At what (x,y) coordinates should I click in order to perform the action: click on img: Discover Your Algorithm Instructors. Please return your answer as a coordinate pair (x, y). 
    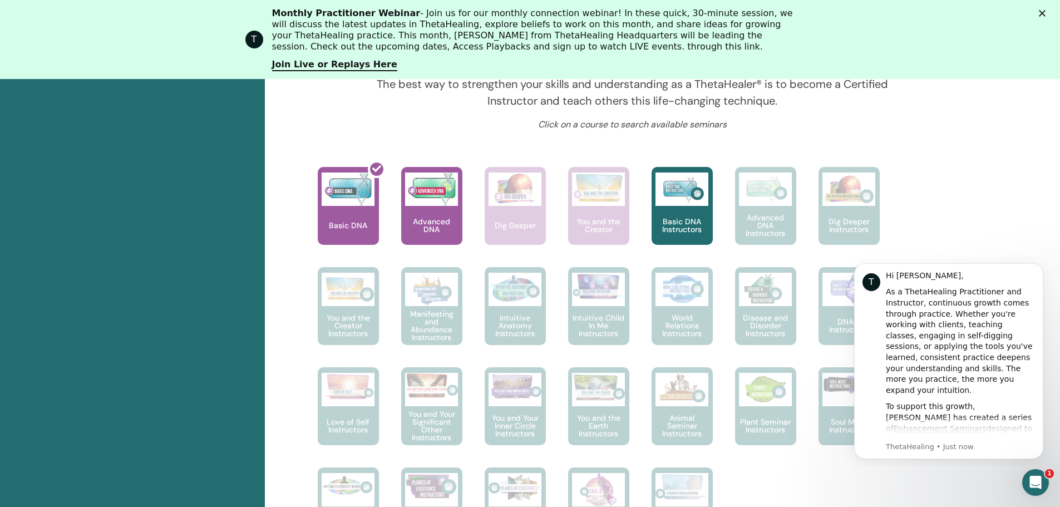
    Looking at the image, I should click on (682, 486).